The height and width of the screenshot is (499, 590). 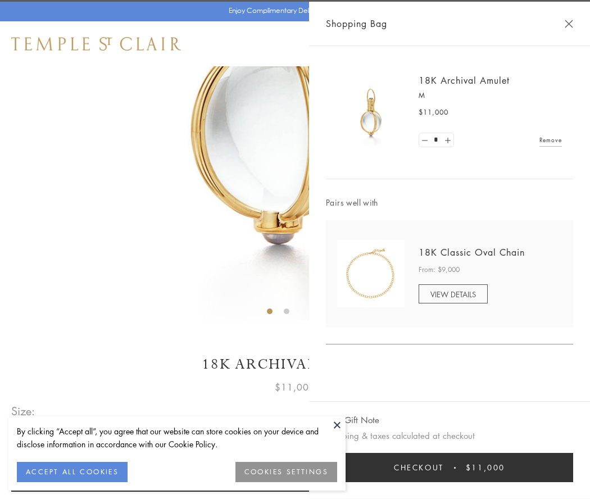 I want to click on p: Shipping & taxes calculated at checkout, so click(x=449, y=435).